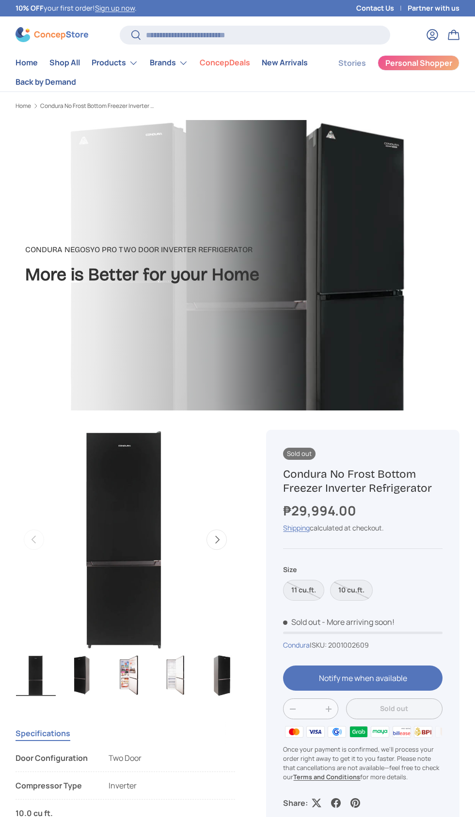 The height and width of the screenshot is (817, 475). What do you see at coordinates (142, 275) in the screenshot?
I see `strong: More is Better for your Home` at bounding box center [142, 275].